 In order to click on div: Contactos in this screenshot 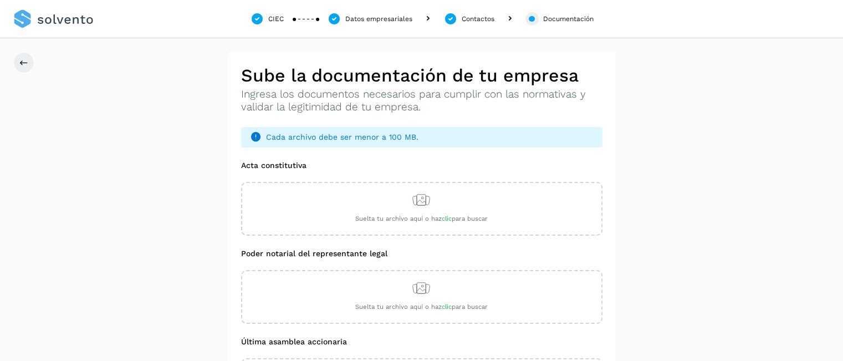, I will do `click(478, 19)`.